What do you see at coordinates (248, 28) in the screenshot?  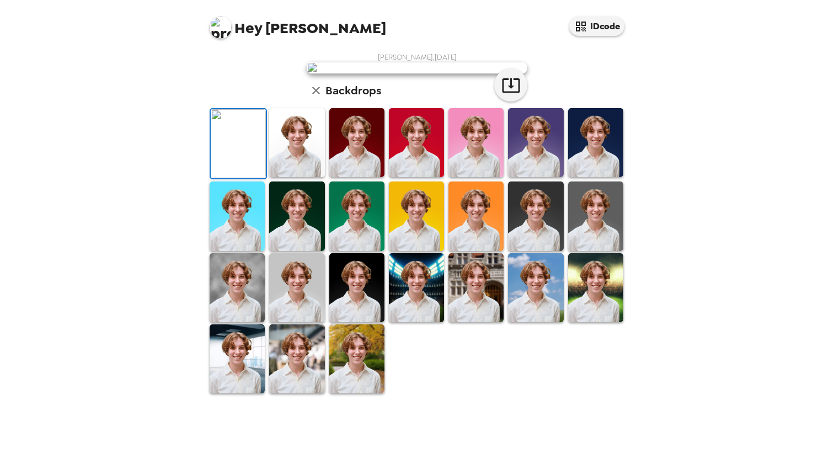 I see `span: Hey` at bounding box center [248, 28].